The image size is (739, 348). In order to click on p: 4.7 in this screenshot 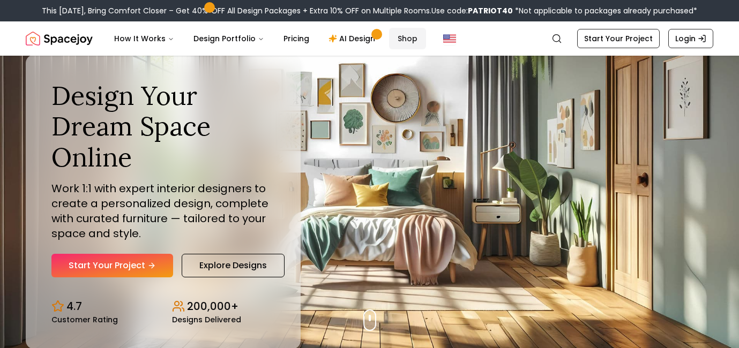, I will do `click(74, 306)`.